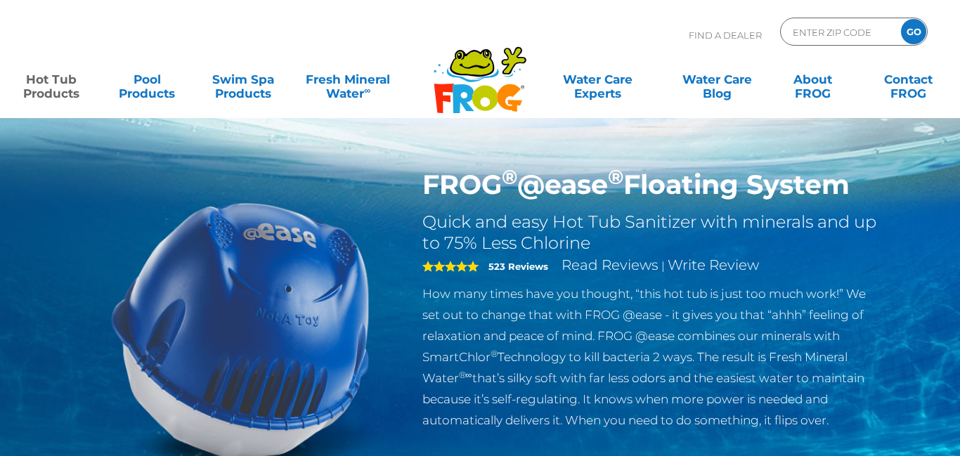 The width and height of the screenshot is (960, 456). Describe the element at coordinates (610, 265) in the screenshot. I see `a: Read Reviews` at that location.